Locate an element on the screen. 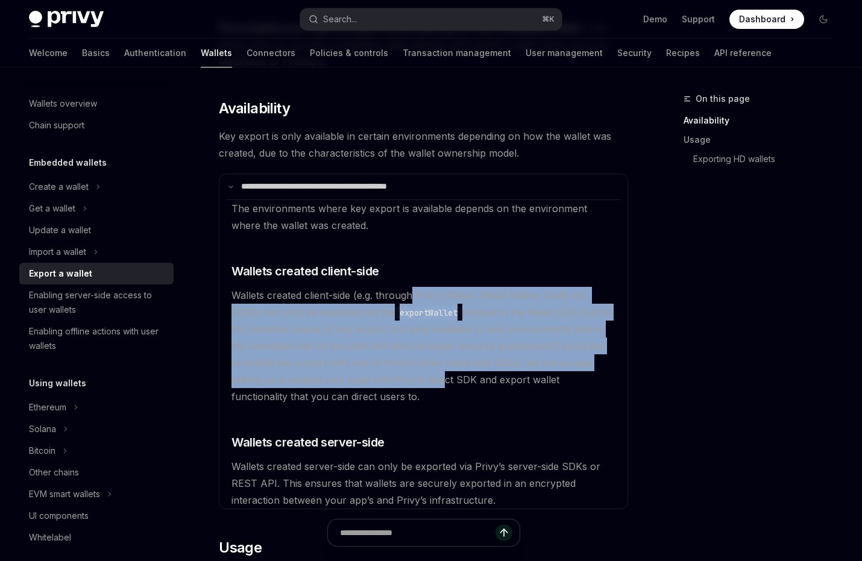 This screenshot has height=561, width=862. a: Basics is located at coordinates (96, 53).